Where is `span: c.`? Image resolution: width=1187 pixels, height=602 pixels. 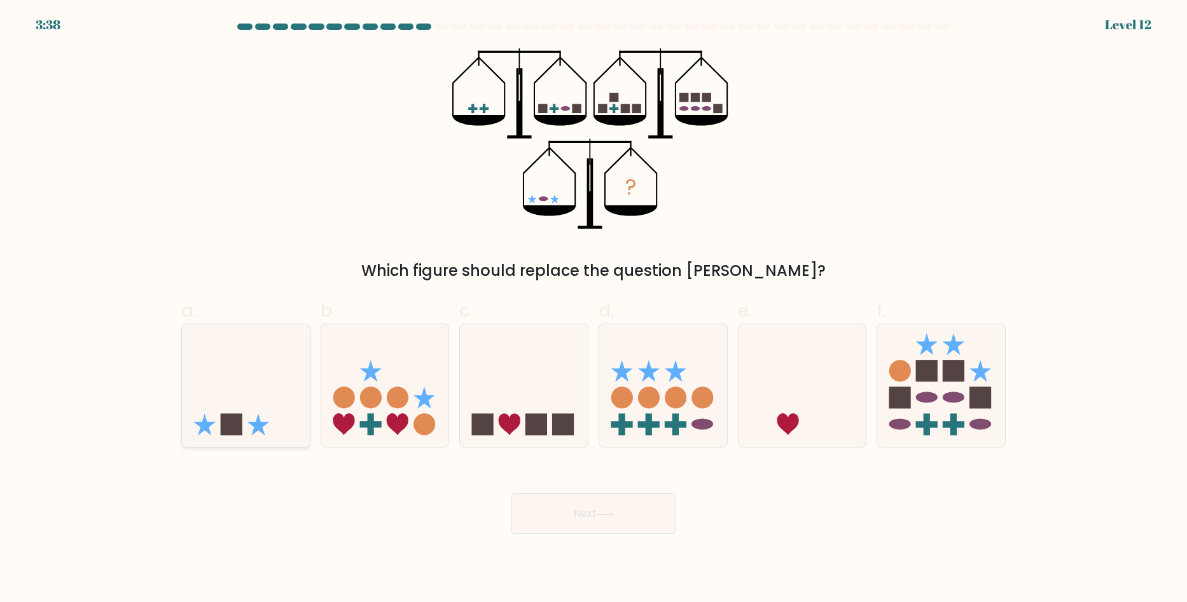 span: c. is located at coordinates (466, 310).